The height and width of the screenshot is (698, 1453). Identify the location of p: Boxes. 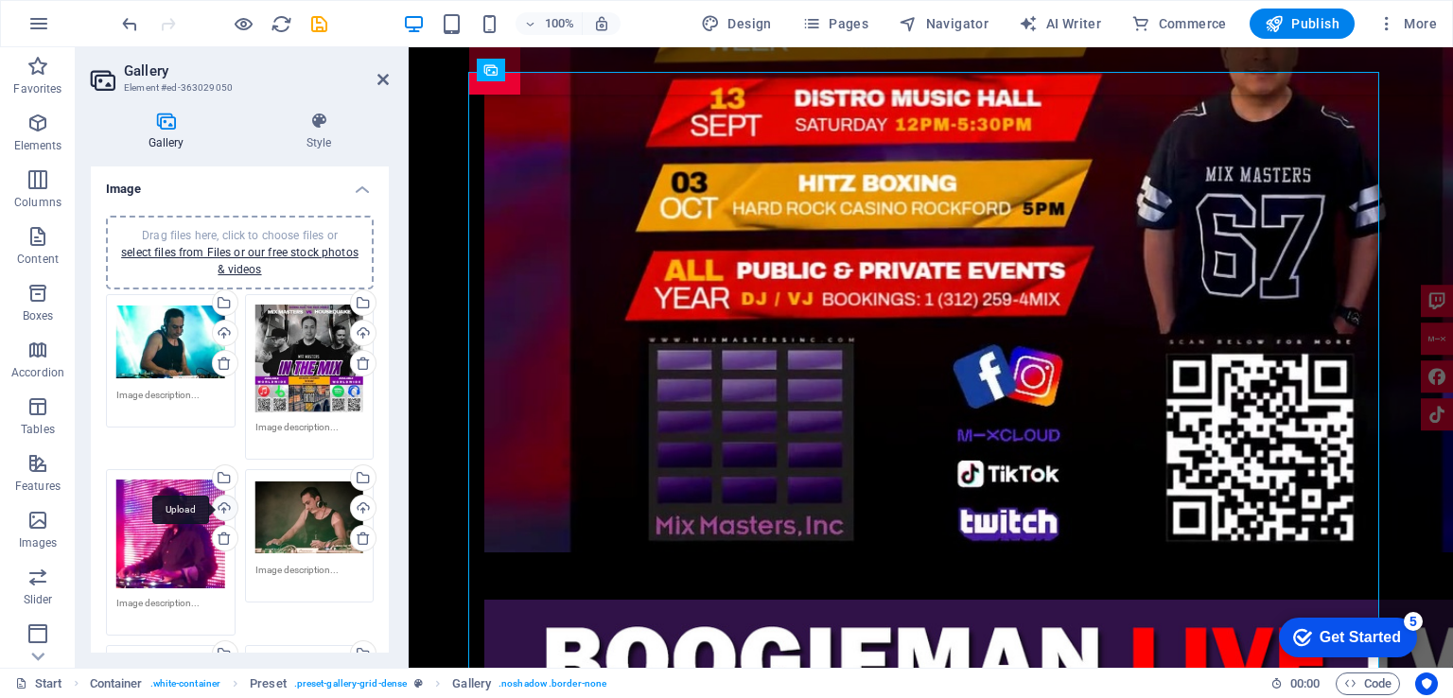
(38, 316).